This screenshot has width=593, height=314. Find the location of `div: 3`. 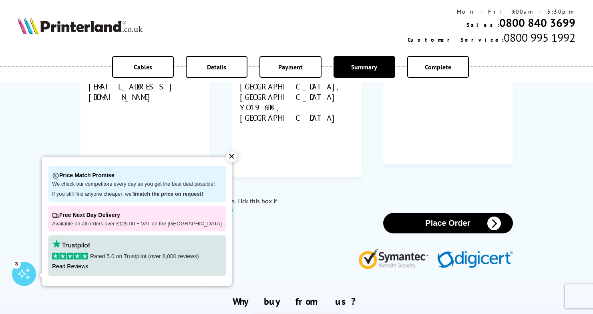

div: 3 is located at coordinates (16, 263).